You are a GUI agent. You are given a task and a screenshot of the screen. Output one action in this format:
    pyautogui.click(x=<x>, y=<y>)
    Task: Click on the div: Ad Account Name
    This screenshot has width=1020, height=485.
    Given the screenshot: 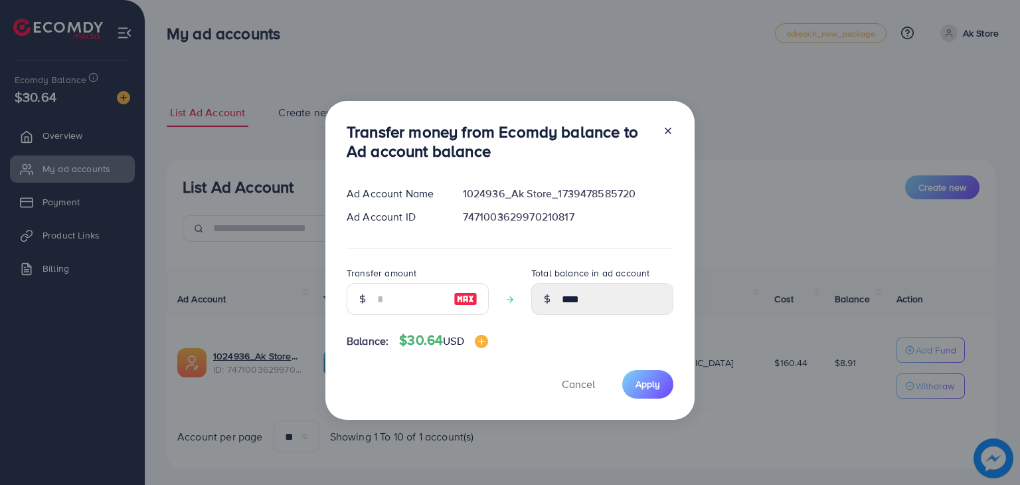 What is the action you would take?
    pyautogui.click(x=394, y=193)
    